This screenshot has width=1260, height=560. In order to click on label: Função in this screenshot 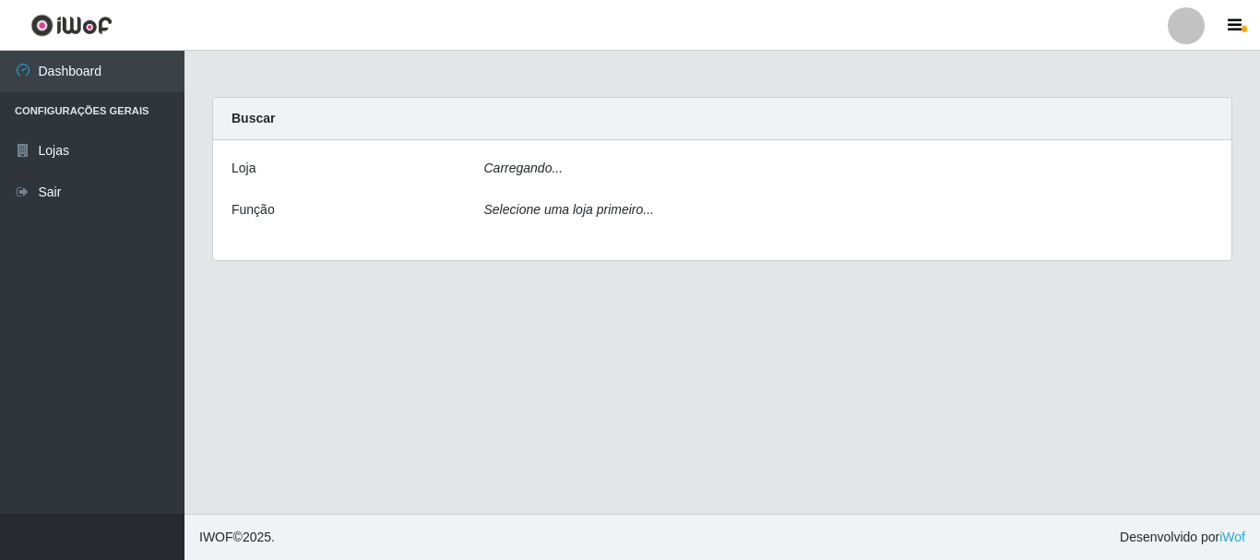, I will do `click(253, 209)`.